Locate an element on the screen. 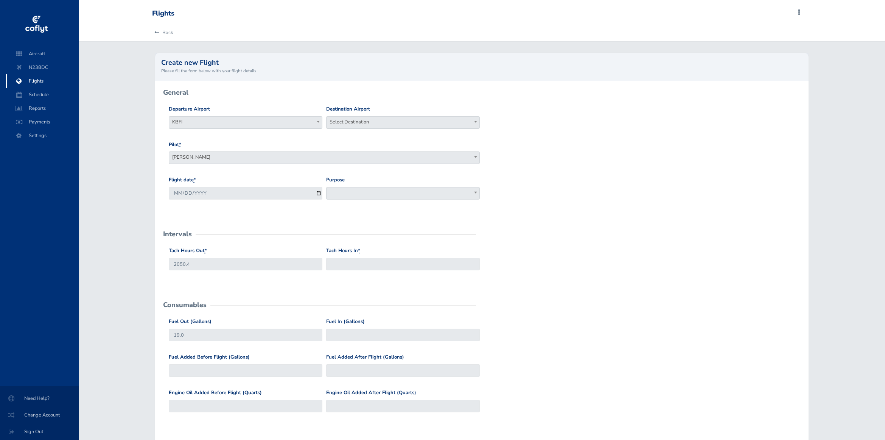 The width and height of the screenshot is (885, 440). label: Tach Hours In is located at coordinates (343, 250).